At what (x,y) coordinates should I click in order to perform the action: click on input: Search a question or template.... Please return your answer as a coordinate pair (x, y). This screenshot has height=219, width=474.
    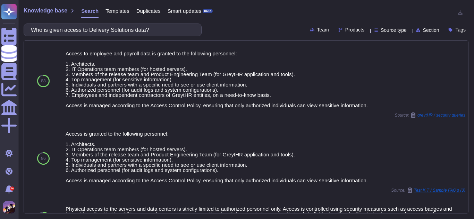
    Looking at the image, I should click on (111, 30).